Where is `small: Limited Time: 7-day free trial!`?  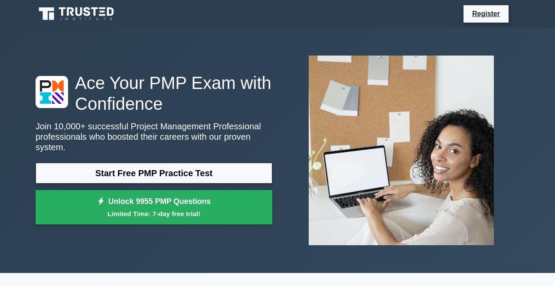
small: Limited Time: 7-day free trial! is located at coordinates (154, 213).